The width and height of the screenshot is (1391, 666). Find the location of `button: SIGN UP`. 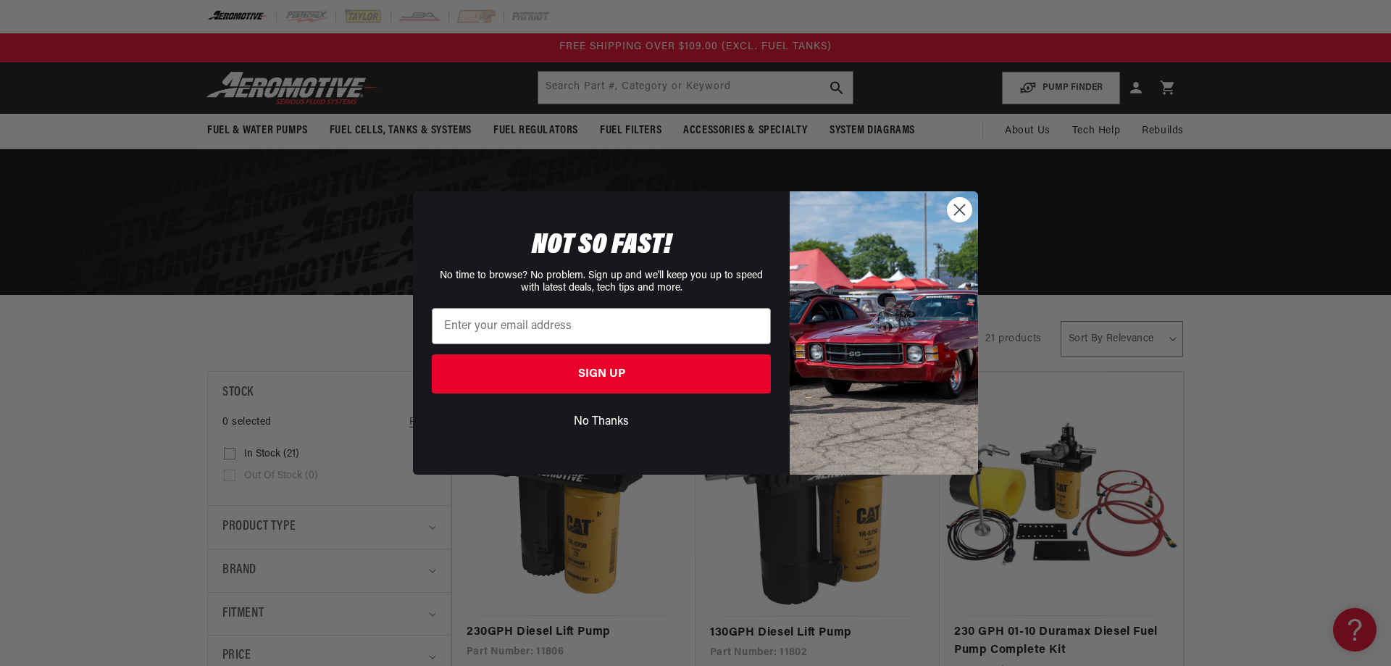

button: SIGN UP is located at coordinates (601, 374).